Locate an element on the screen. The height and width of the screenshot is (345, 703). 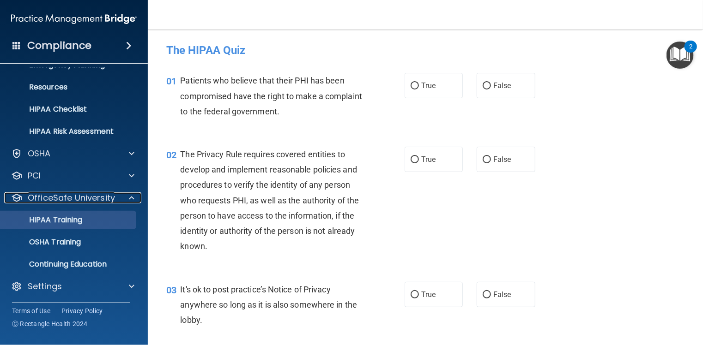
button: Open Resource Center, 2 new notifications is located at coordinates (680, 55).